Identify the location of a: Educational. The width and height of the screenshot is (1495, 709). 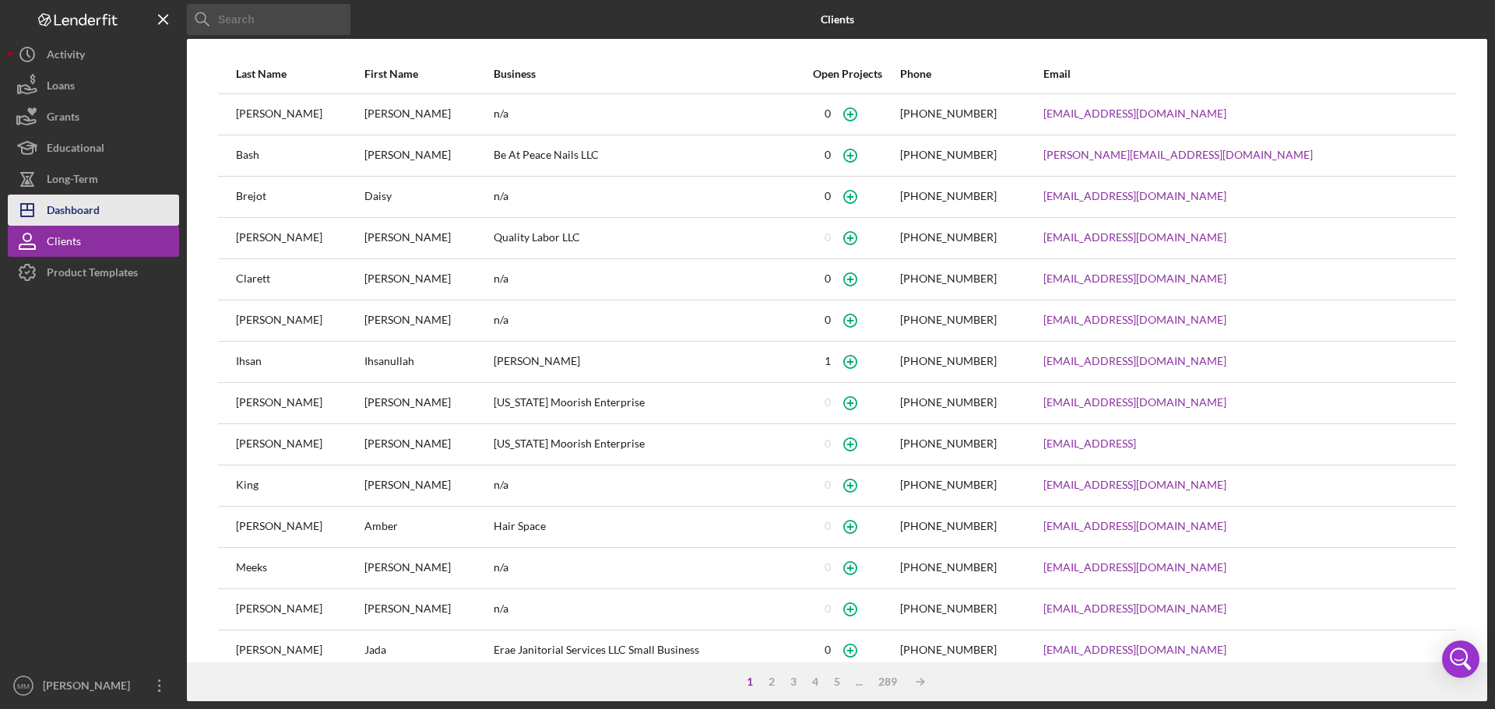
(93, 148).